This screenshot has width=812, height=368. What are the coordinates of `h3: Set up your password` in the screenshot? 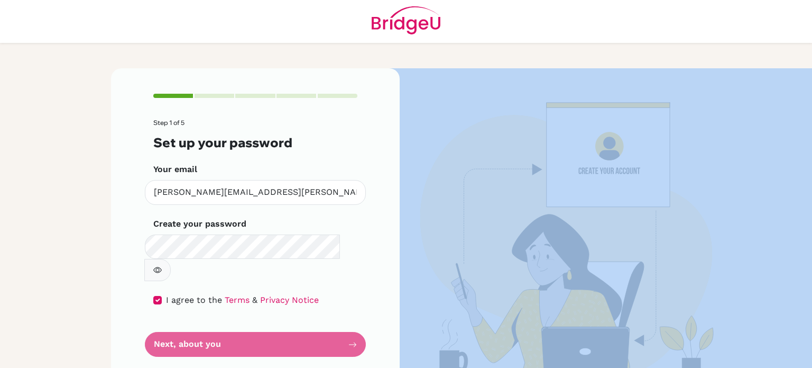 It's located at (255, 142).